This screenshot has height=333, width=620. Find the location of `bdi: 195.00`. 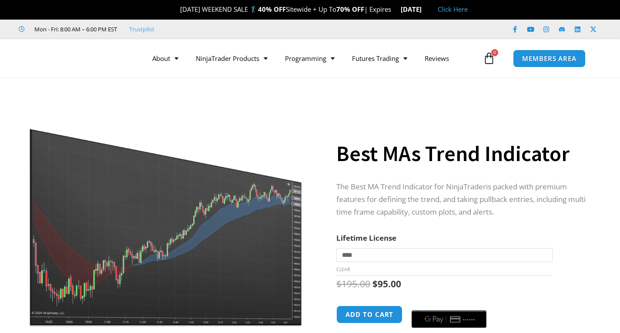

bdi: 195.00 is located at coordinates (354, 284).